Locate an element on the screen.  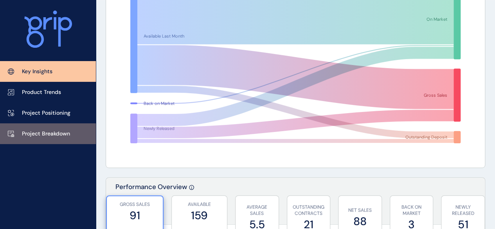
label: 91 is located at coordinates (135, 215).